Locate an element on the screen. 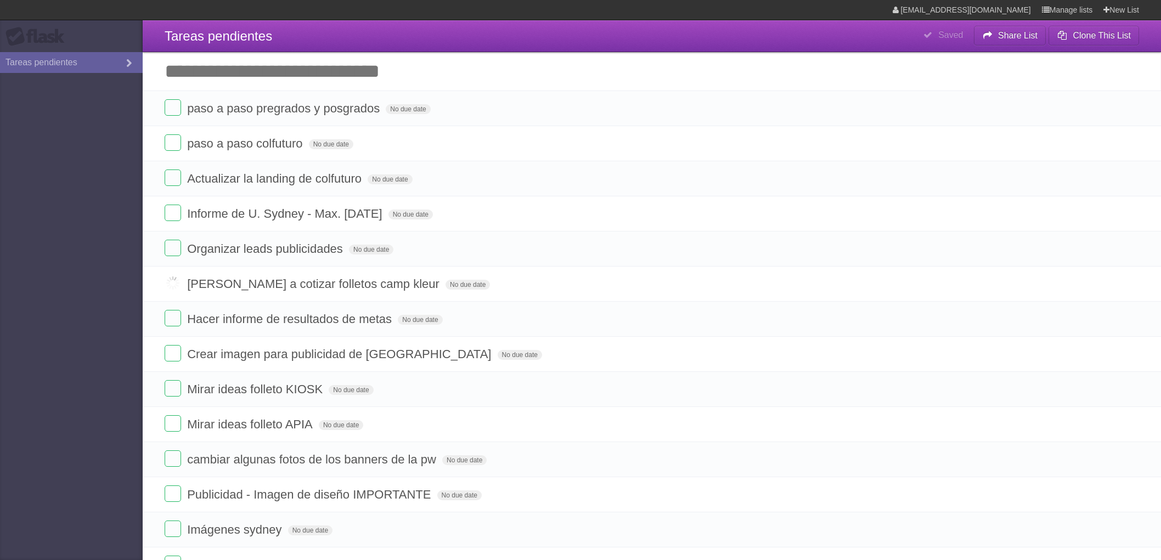  b: Saved is located at coordinates (950, 35).